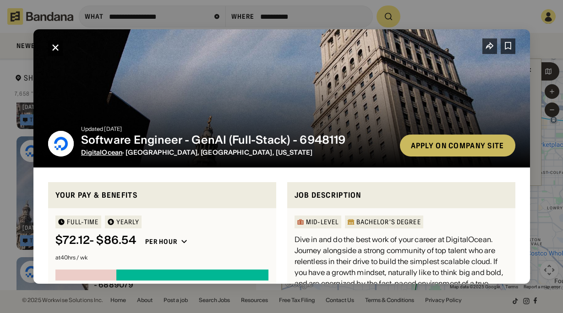  What do you see at coordinates (161, 242) in the screenshot?
I see `div: Per hour` at bounding box center [161, 242].